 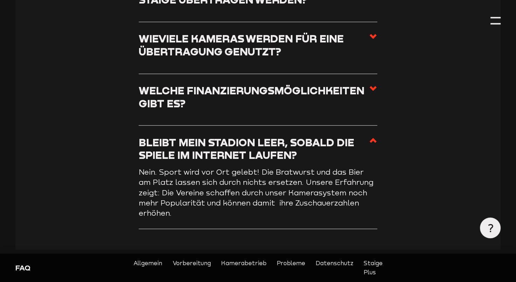 I want to click on h3: Bleibt mein Stadion leer, sobald die Spiele im Internet laufen?, so click(x=254, y=149).